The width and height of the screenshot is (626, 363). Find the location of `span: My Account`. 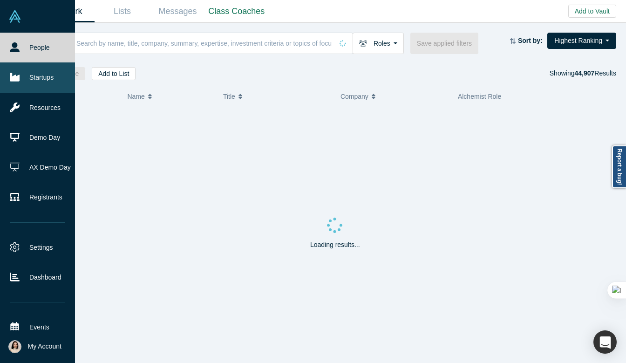

span: My Account is located at coordinates (45, 346).